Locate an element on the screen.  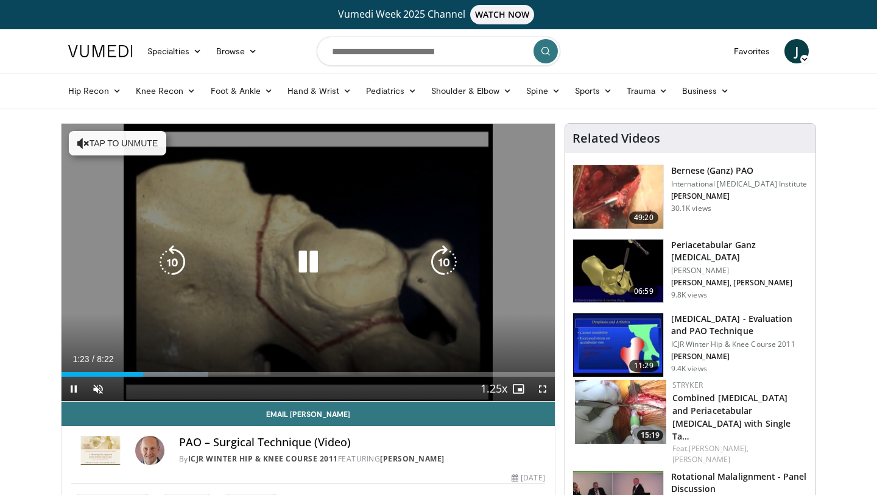
span: 8:22 is located at coordinates (105, 359).